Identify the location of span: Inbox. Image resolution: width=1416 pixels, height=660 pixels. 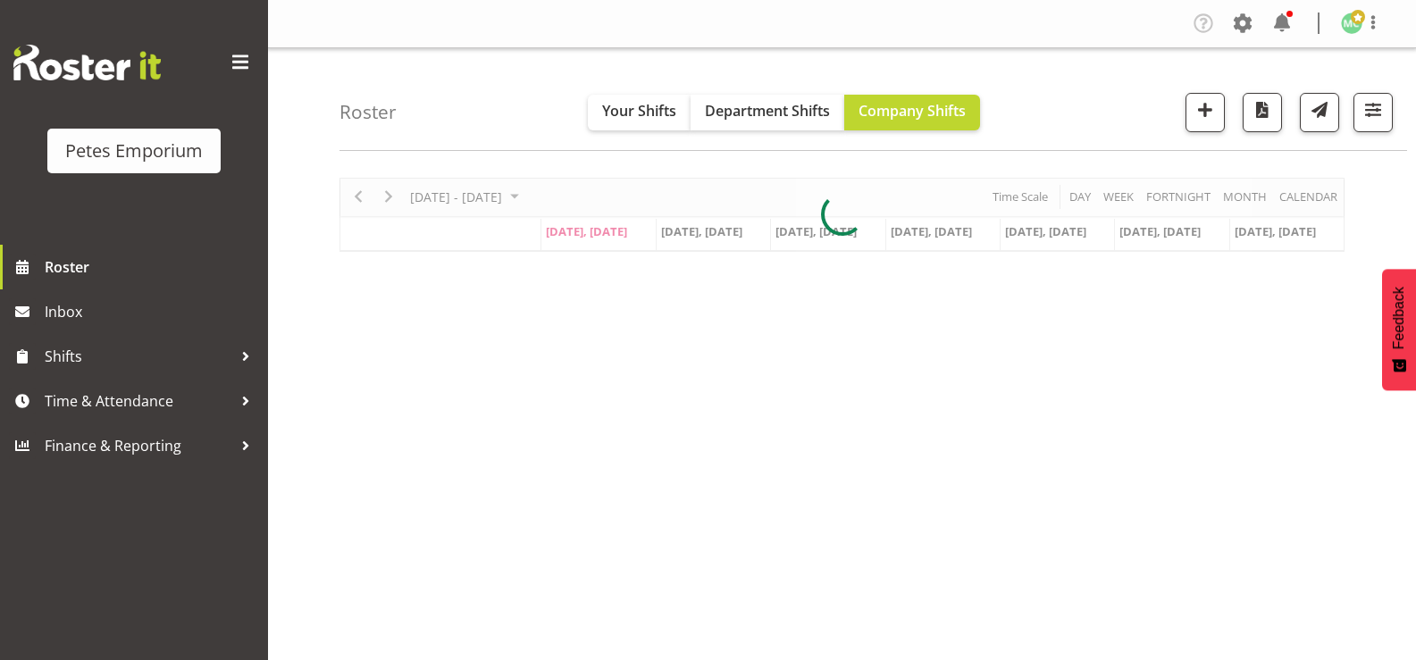
(152, 312).